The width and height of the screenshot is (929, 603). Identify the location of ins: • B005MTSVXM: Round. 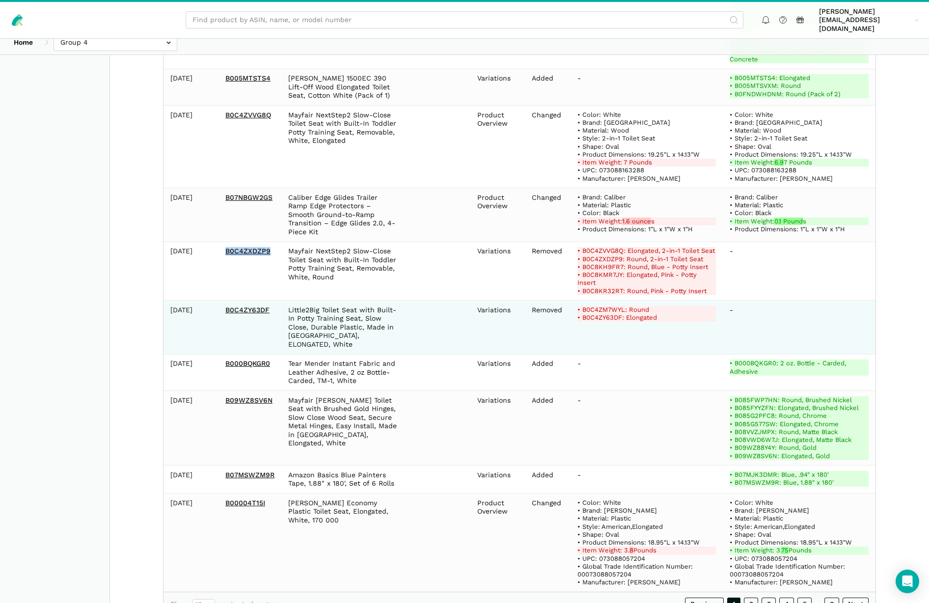
(799, 86).